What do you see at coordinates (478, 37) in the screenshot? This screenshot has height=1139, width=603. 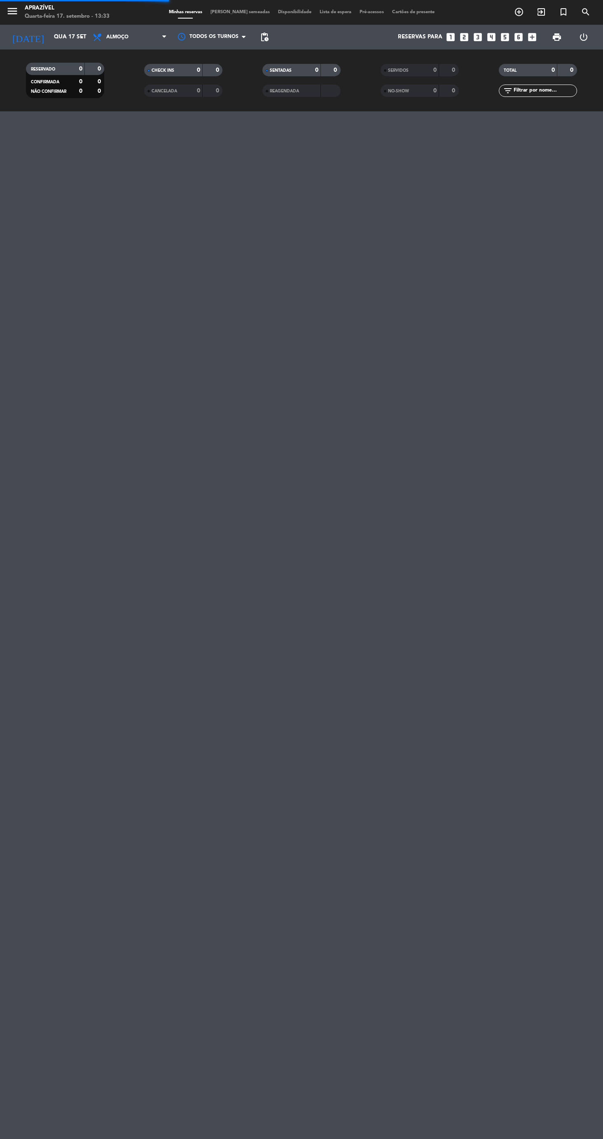 I see `i: looks_3` at bounding box center [478, 37].